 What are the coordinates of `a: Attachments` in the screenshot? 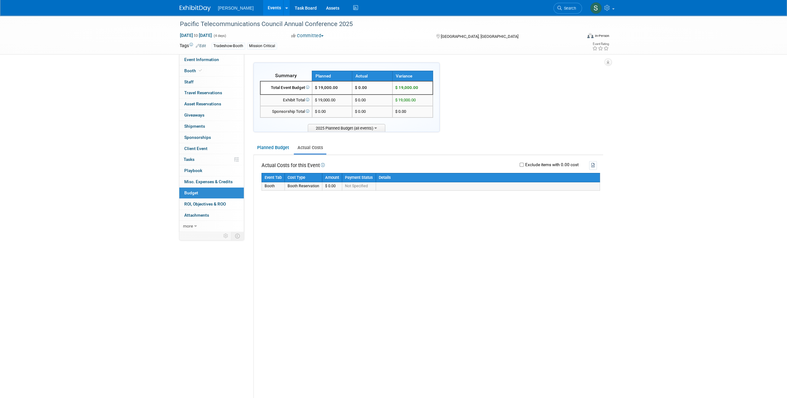 It's located at (212, 215).